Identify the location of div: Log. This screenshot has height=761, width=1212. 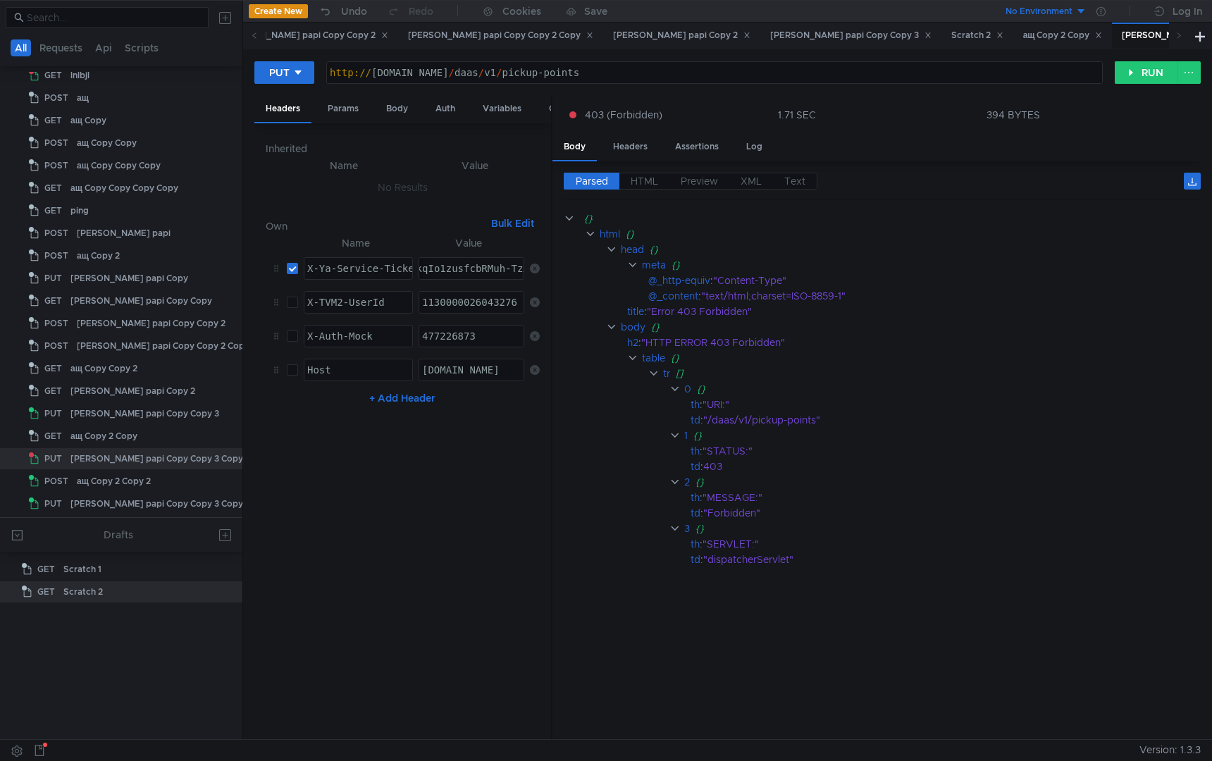
(754, 147).